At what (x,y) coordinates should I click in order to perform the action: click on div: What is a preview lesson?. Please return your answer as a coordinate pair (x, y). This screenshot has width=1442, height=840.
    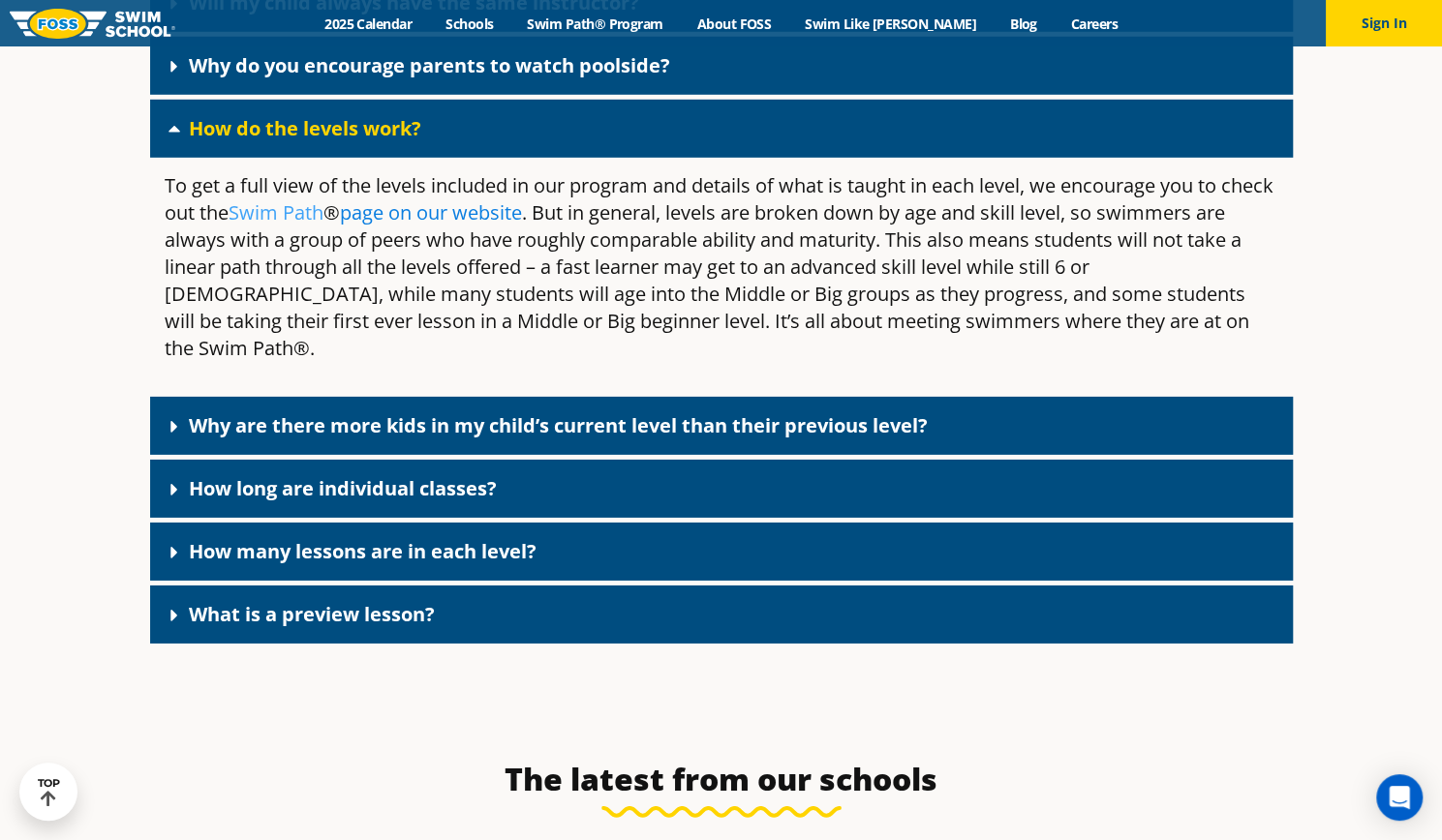
    Looking at the image, I should click on (721, 614).